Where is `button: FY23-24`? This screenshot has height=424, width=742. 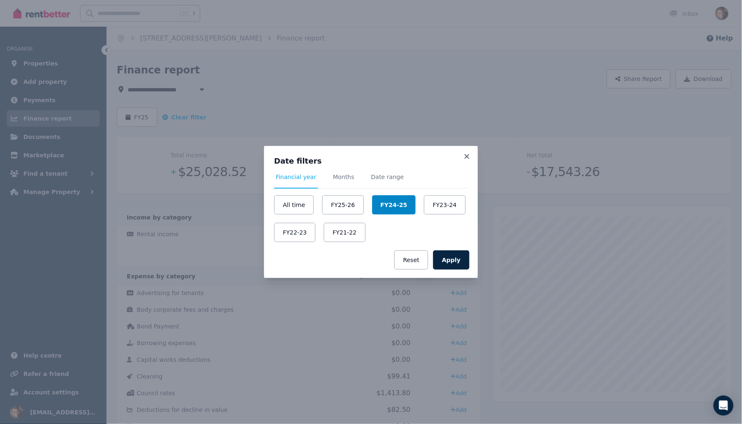 button: FY23-24 is located at coordinates (445, 205).